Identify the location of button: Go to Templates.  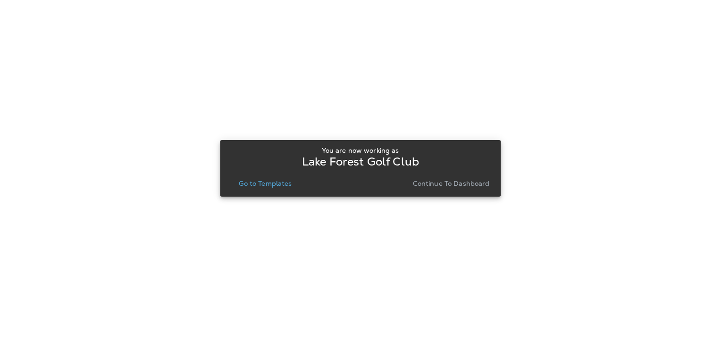
(265, 184).